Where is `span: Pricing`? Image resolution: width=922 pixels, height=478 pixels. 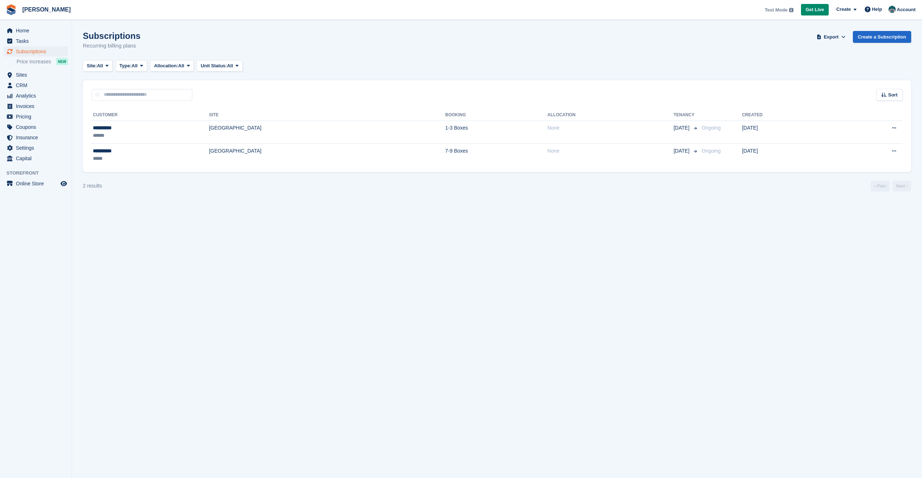 span: Pricing is located at coordinates (37, 117).